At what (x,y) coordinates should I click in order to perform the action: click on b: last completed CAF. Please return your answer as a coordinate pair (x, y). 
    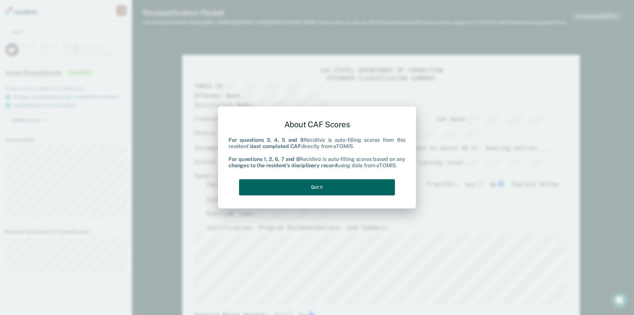
    Looking at the image, I should click on (276, 146).